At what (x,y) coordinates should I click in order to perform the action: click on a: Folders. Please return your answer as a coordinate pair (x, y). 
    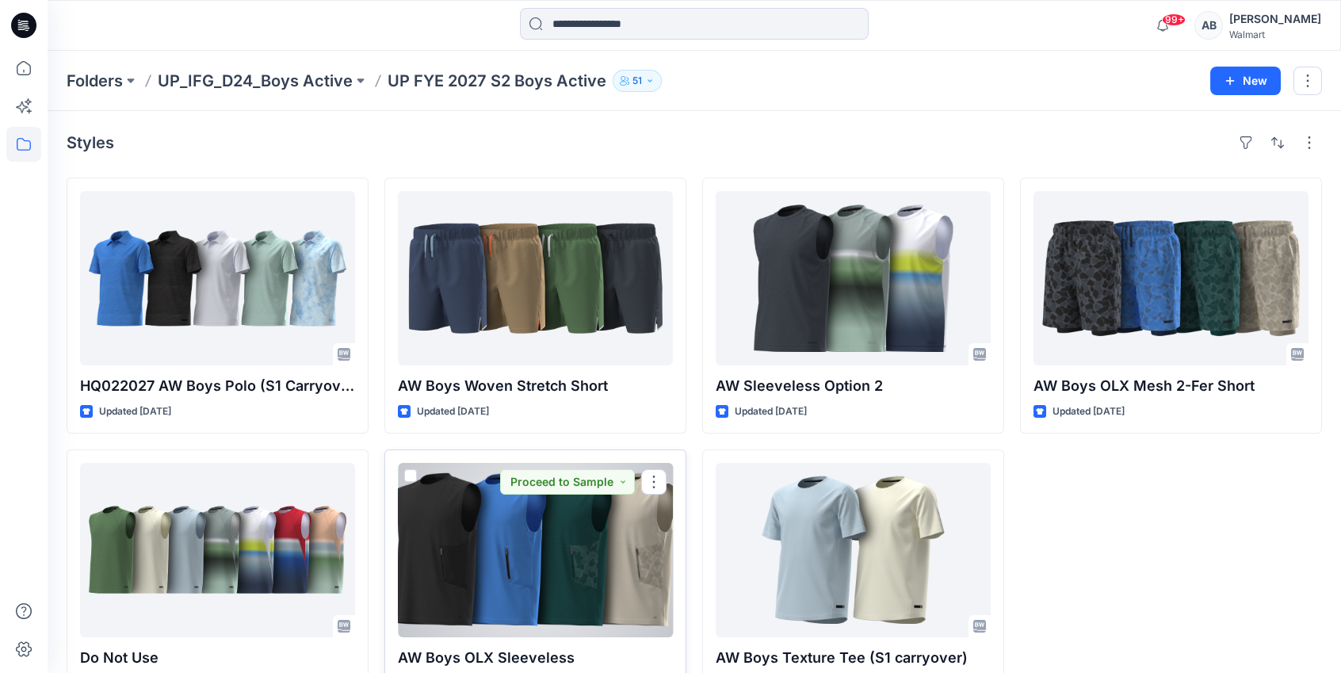
    Looking at the image, I should click on (94, 81).